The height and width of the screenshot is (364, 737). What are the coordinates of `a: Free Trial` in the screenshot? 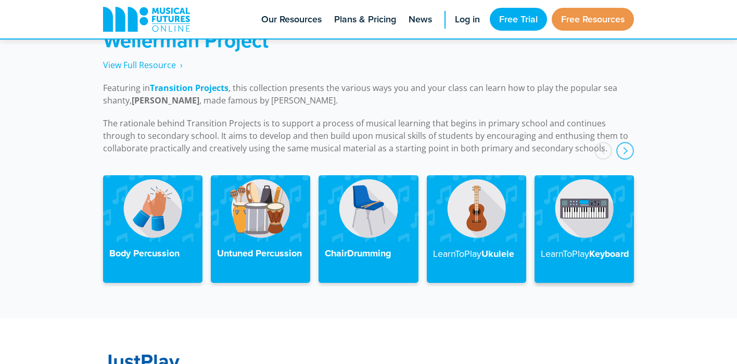 It's located at (518, 19).